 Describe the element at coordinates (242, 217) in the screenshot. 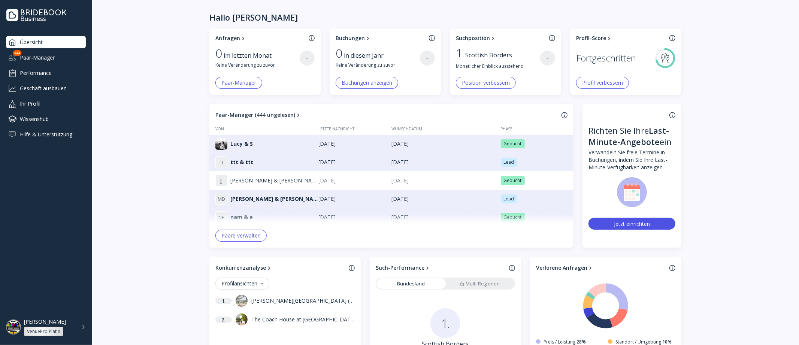

I see `span: nam & e` at that location.